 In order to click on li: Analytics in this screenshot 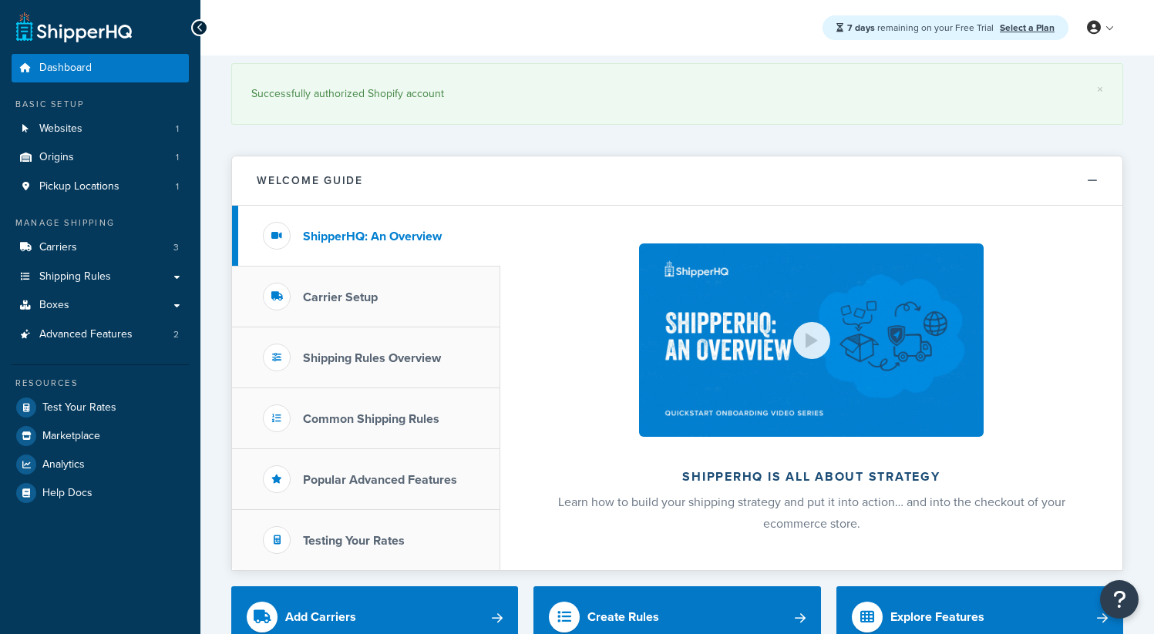, I will do `click(100, 465)`.